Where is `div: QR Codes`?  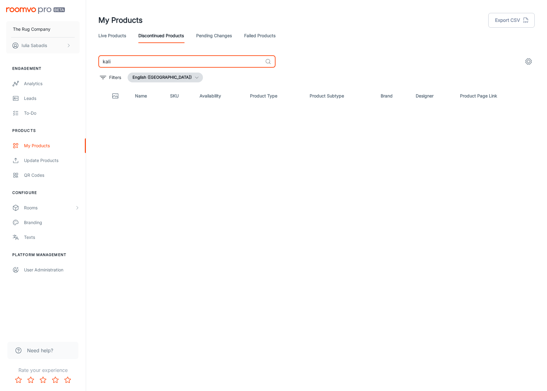 div: QR Codes is located at coordinates (52, 175).